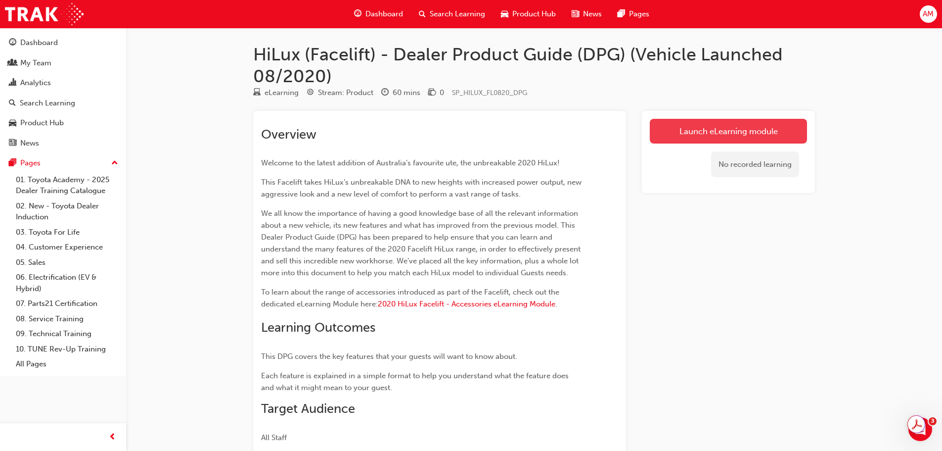 This screenshot has width=942, height=451. What do you see at coordinates (63, 123) in the screenshot?
I see `a: Product Hub` at bounding box center [63, 123].